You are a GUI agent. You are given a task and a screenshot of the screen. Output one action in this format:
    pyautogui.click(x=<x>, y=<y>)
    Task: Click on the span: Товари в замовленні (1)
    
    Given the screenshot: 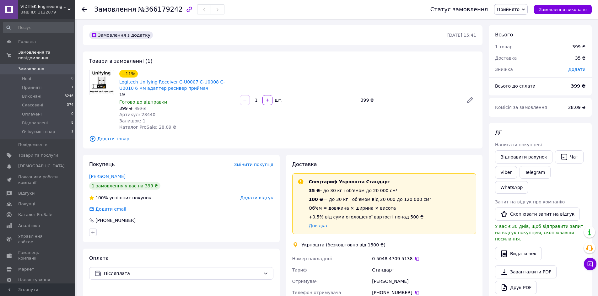 What is the action you would take?
    pyautogui.click(x=121, y=61)
    